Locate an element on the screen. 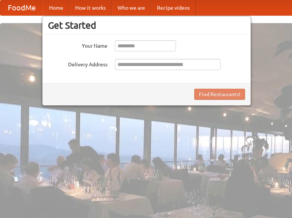 This screenshot has width=292, height=218. a: FoodMe is located at coordinates (22, 8).